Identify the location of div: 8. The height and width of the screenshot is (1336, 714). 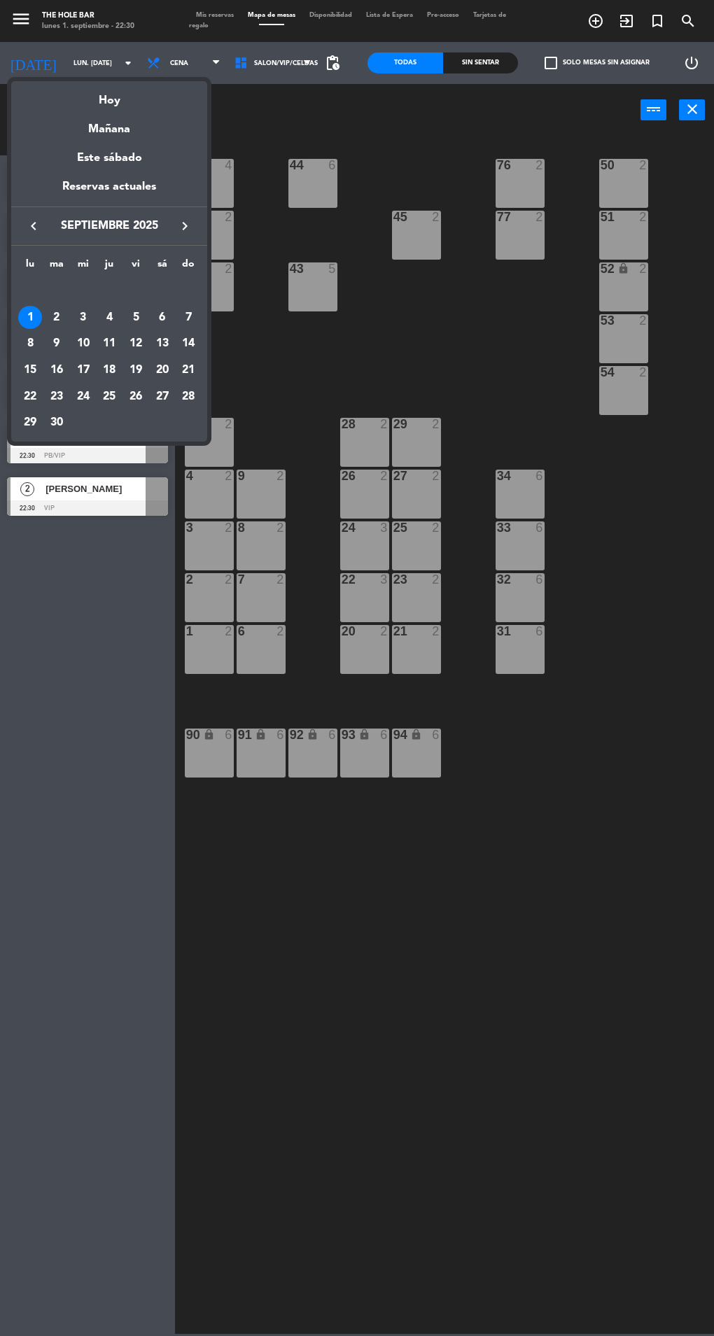
(30, 344).